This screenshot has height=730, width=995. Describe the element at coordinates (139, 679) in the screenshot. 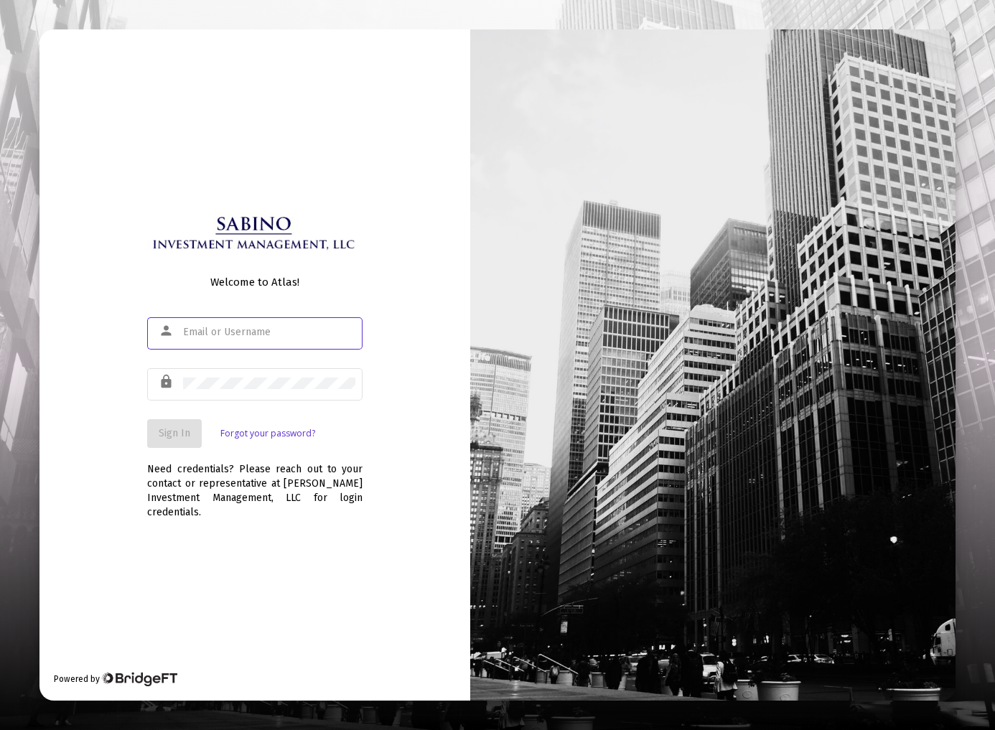

I see `img: Bridge Financial Technology Logo` at that location.